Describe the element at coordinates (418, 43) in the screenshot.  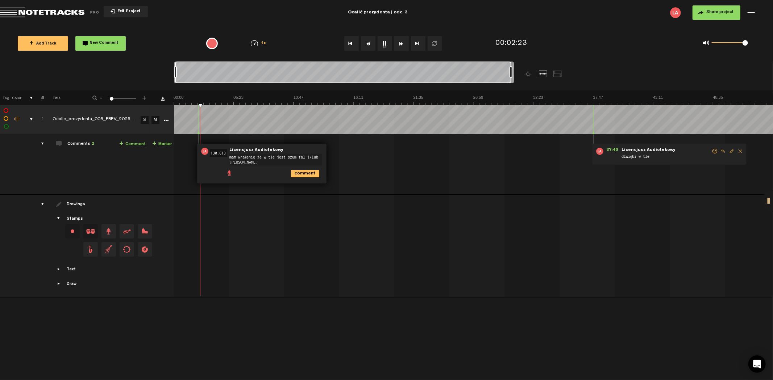
I see `button: Go to end` at that location.